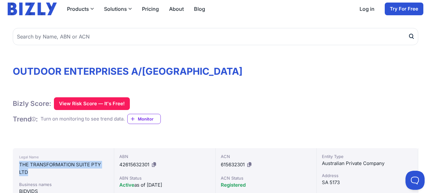 The height and width of the screenshot is (193, 431). What do you see at coordinates (233, 185) in the screenshot?
I see `span: Registered` at bounding box center [233, 185].